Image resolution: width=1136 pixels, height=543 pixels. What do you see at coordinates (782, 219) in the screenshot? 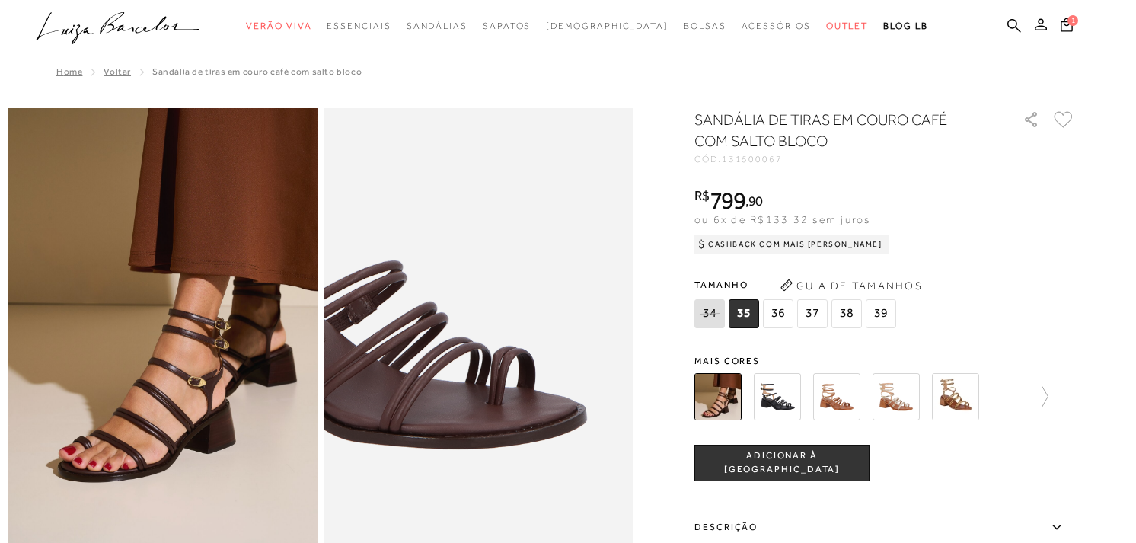
I see `span: ou 6x de R$133,32 sem juros` at bounding box center [782, 219].